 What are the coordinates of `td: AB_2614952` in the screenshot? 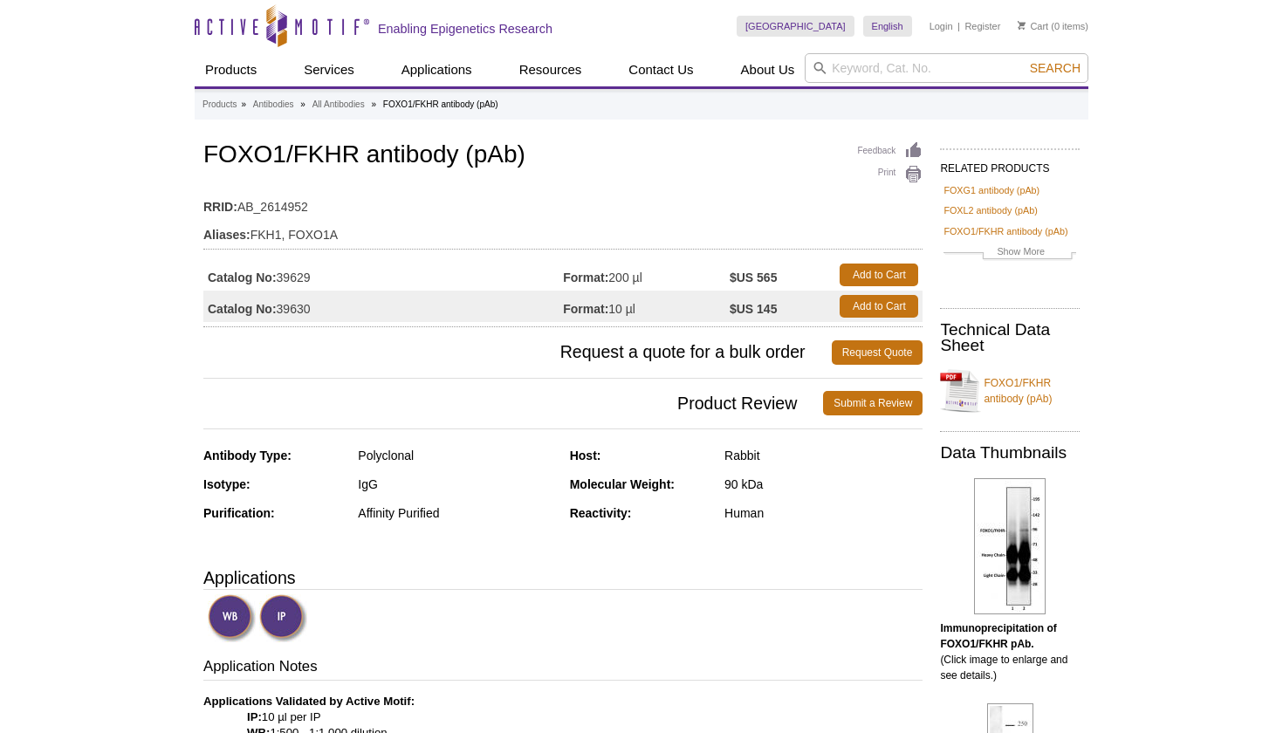 It's located at (563, 202).